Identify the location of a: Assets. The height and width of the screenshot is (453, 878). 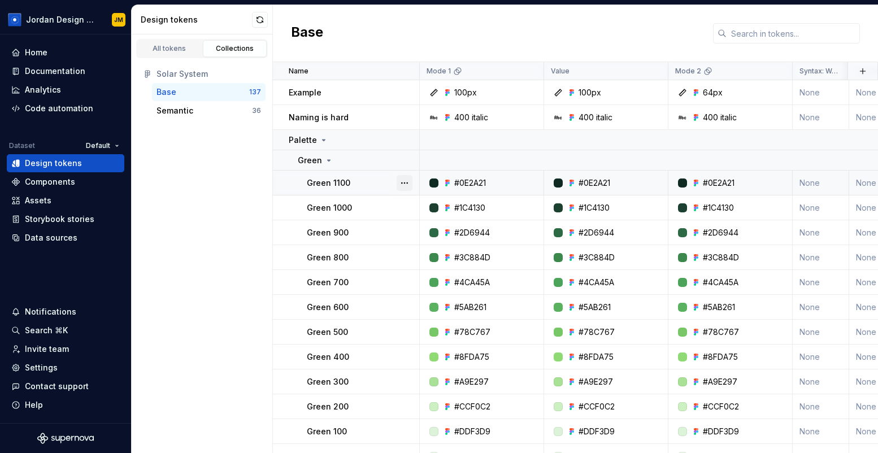
(66, 200).